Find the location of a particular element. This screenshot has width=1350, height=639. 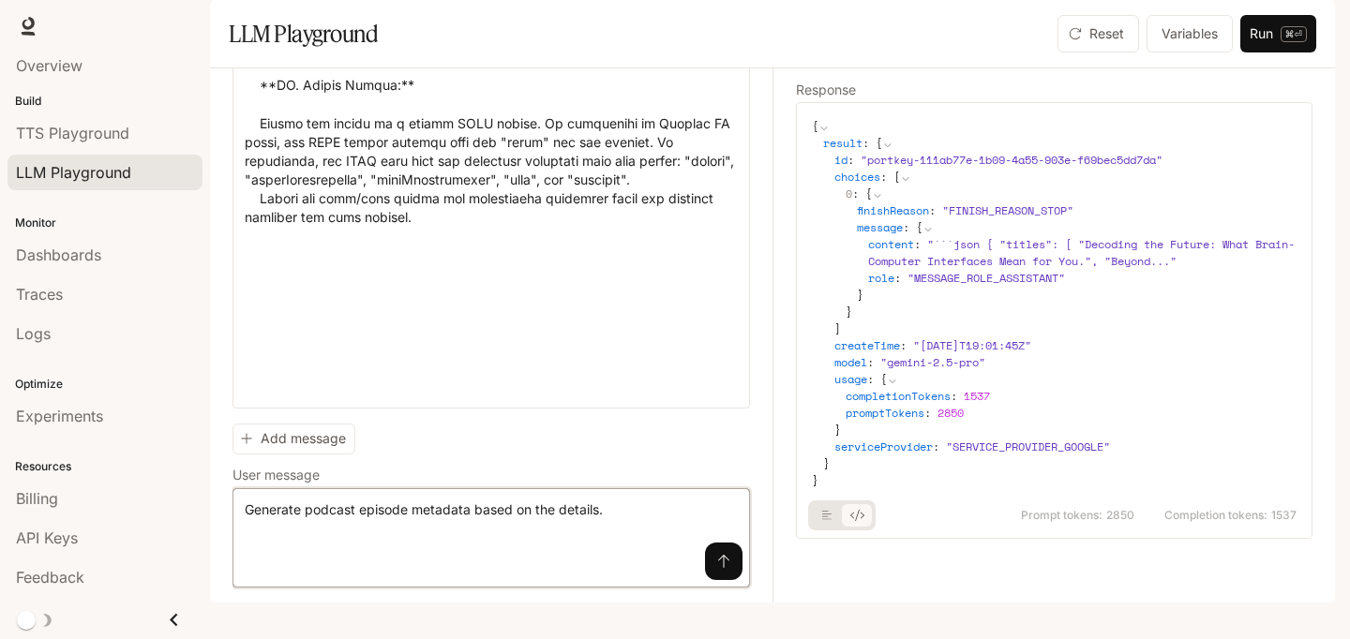

span: result is located at coordinates (843, 142).